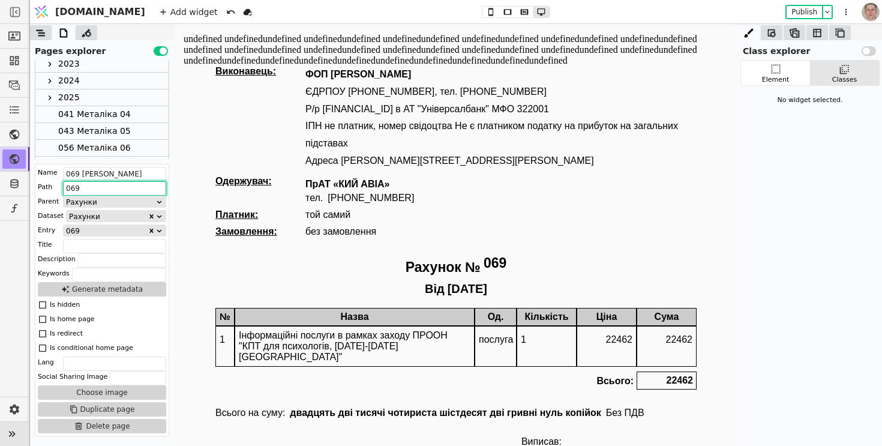 The width and height of the screenshot is (882, 446). Describe the element at coordinates (46, 230) in the screenshot. I see `div: Entry` at that location.